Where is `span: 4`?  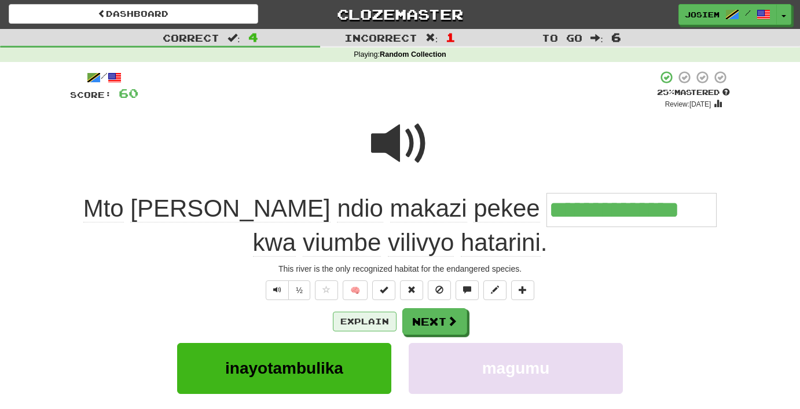 span: 4 is located at coordinates (253, 37).